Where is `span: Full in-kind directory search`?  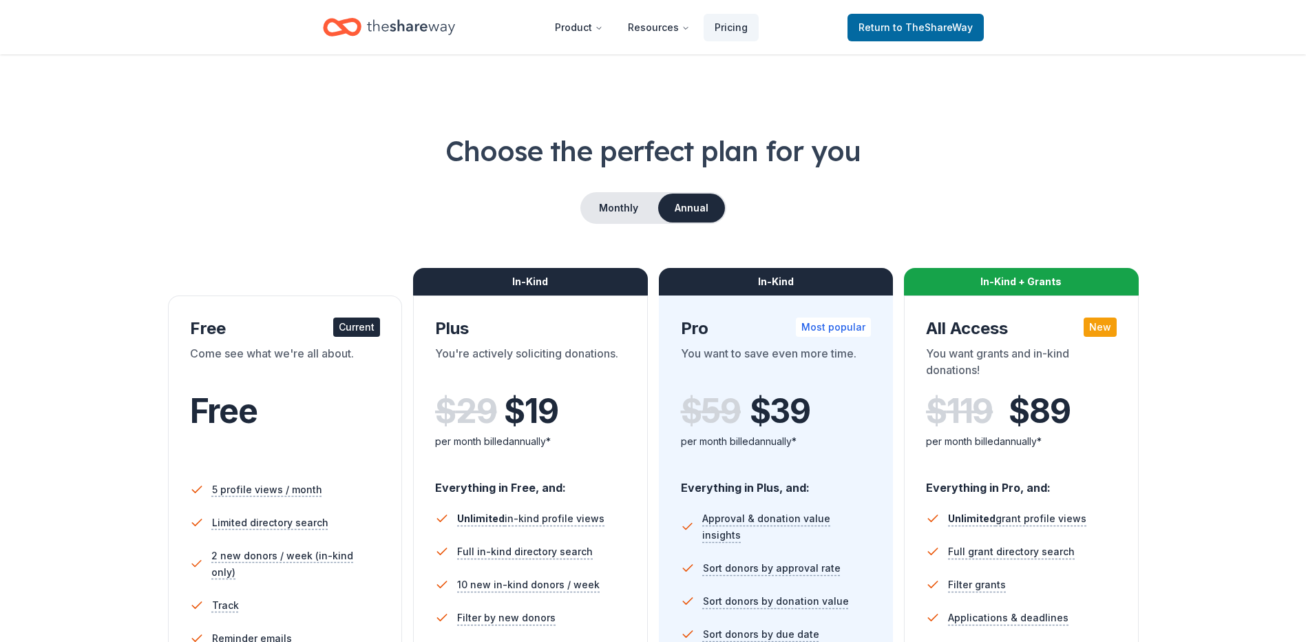
span: Full in-kind directory search is located at coordinates (525, 551).